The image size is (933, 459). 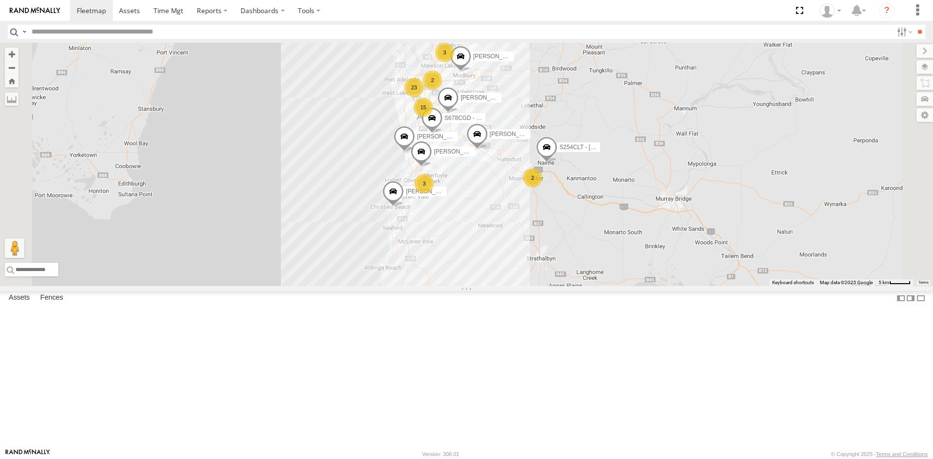 I want to click on div: © Copyright 2025 -, so click(x=879, y=454).